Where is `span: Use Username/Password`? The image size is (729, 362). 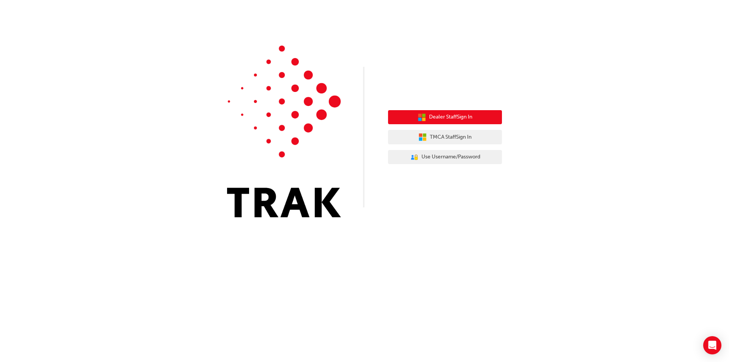 span: Use Username/Password is located at coordinates (451, 157).